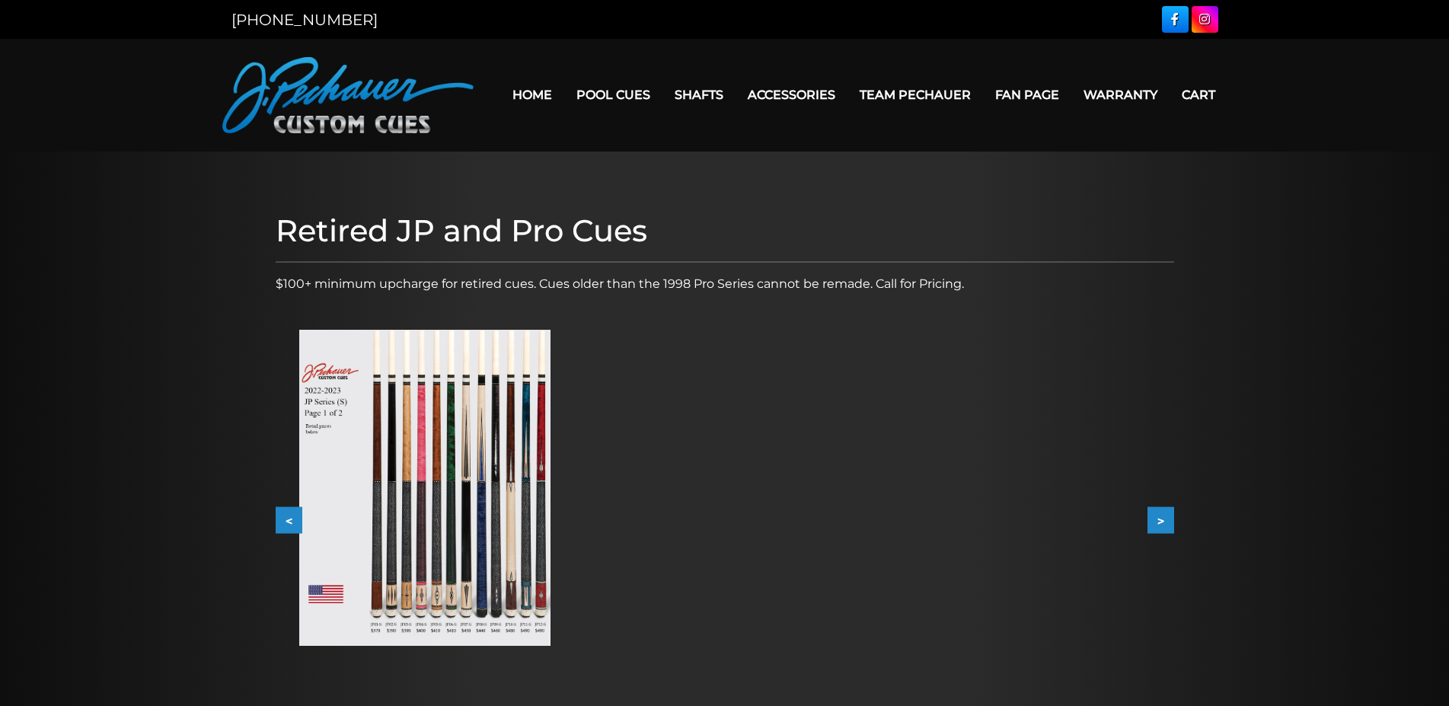 The width and height of the screenshot is (1449, 706). Describe the element at coordinates (532, 94) in the screenshot. I see `a: Home` at that location.